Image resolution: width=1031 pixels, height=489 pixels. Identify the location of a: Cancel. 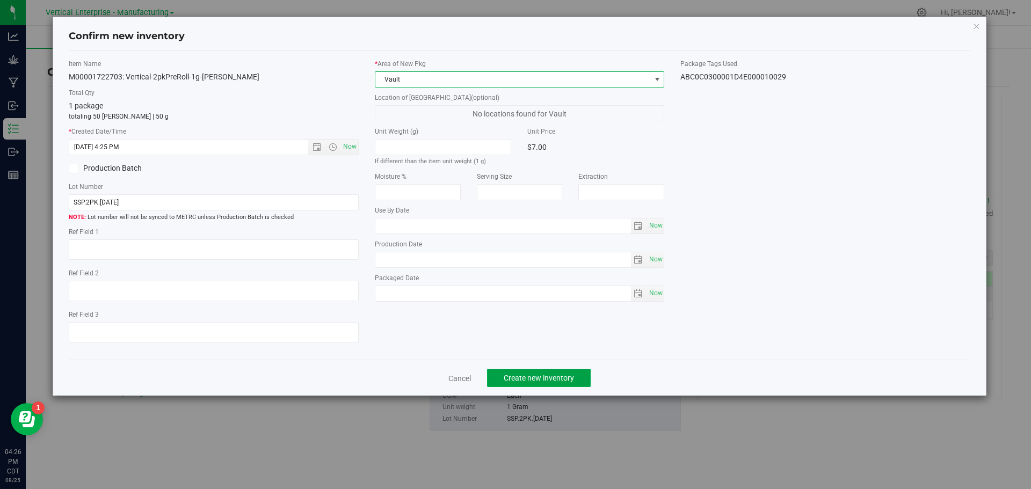
(460, 379).